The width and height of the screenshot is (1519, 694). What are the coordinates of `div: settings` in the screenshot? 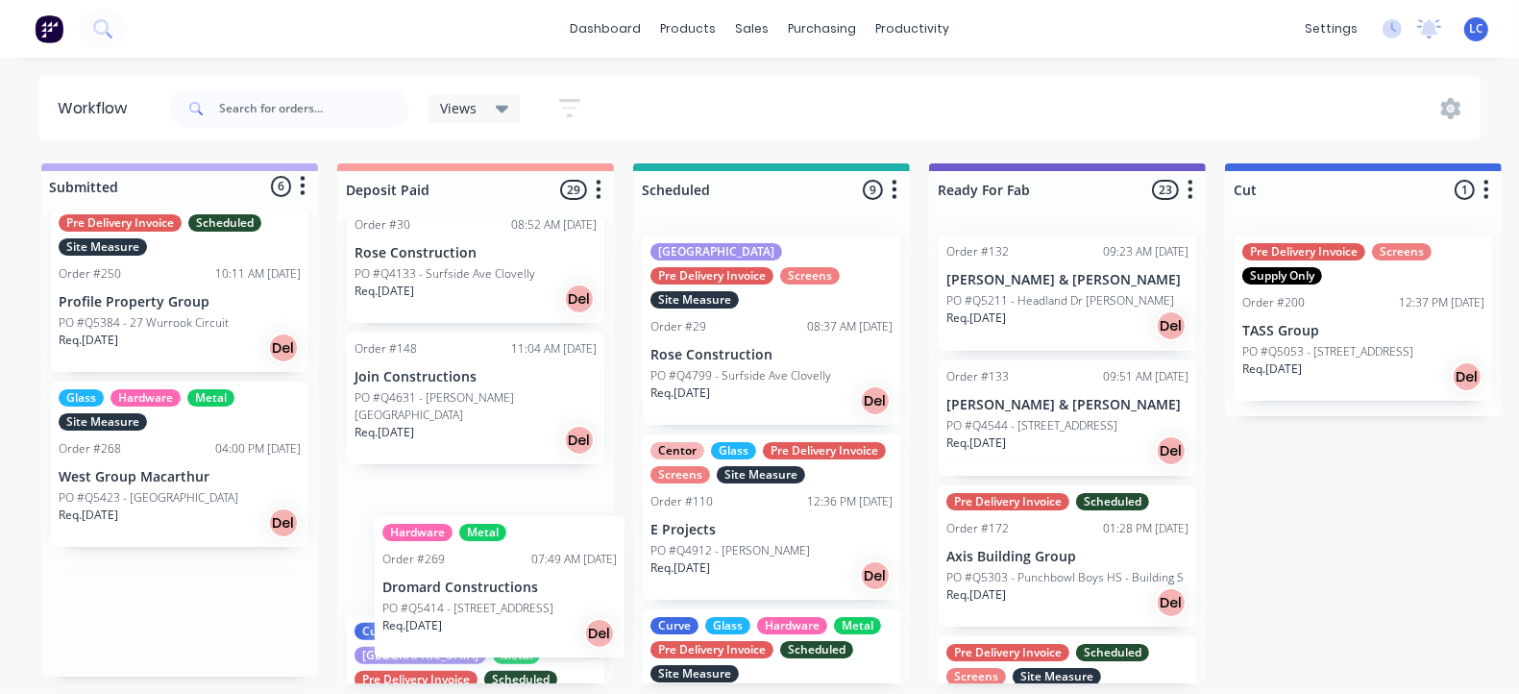 It's located at (1331, 29).